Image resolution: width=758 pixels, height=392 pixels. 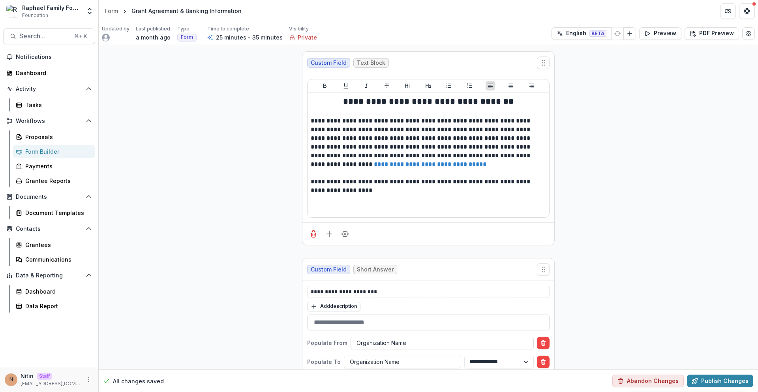 What do you see at coordinates (54, 137) in the screenshot?
I see `a: Proposals` at bounding box center [54, 137].